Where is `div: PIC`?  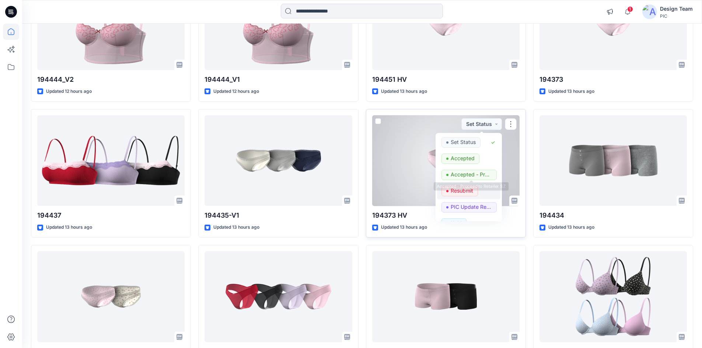
div: PIC is located at coordinates (676, 16).